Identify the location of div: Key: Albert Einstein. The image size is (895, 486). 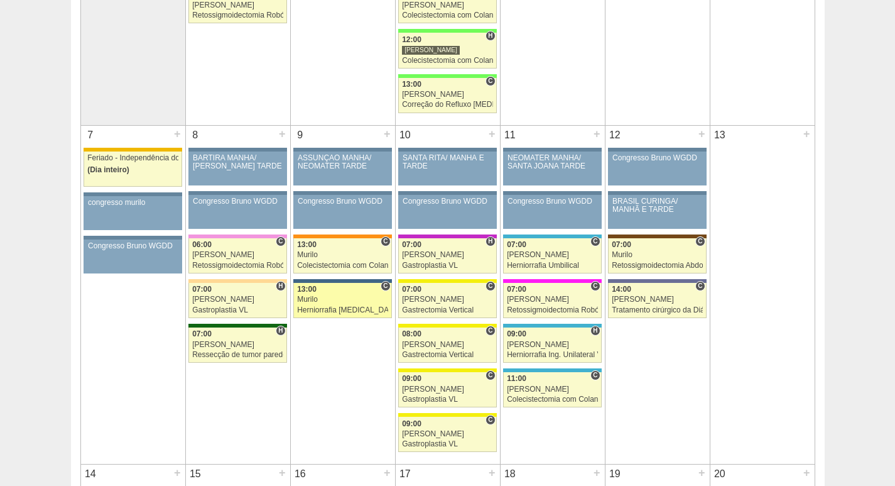
(237, 236).